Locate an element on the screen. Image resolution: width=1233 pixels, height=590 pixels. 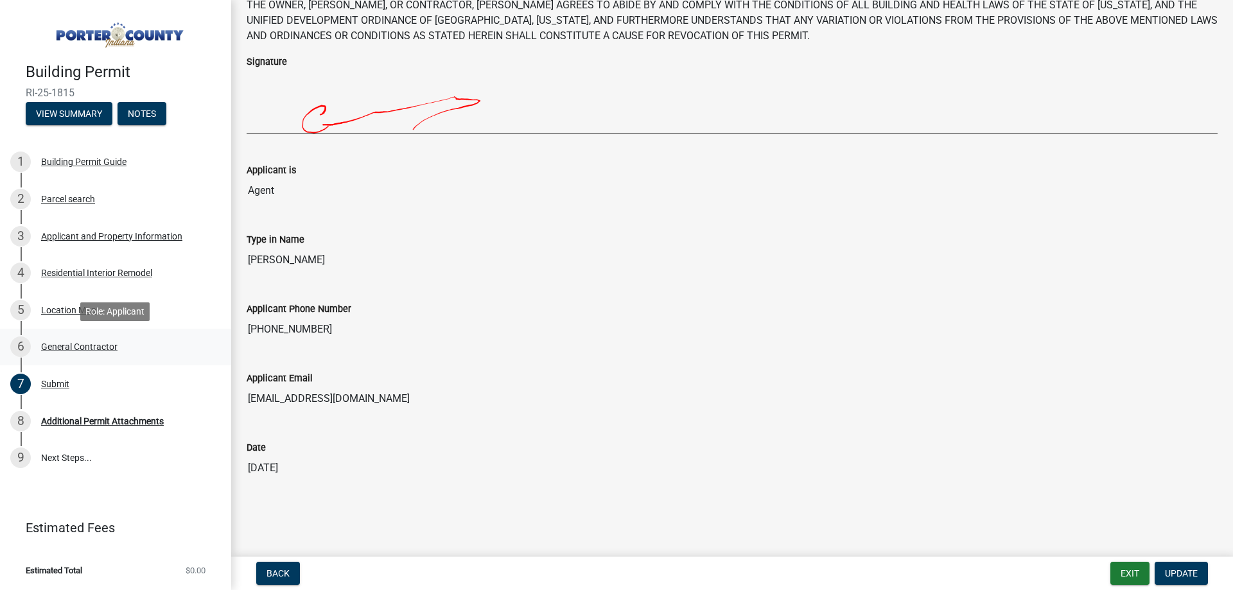
span: Estimated Total is located at coordinates (54, 570).